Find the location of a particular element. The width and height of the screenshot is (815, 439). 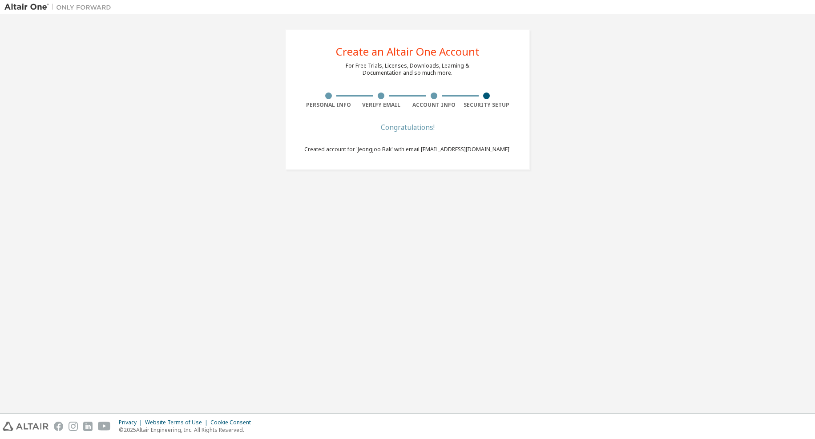

div: Create an Altair One Account is located at coordinates (407, 52).